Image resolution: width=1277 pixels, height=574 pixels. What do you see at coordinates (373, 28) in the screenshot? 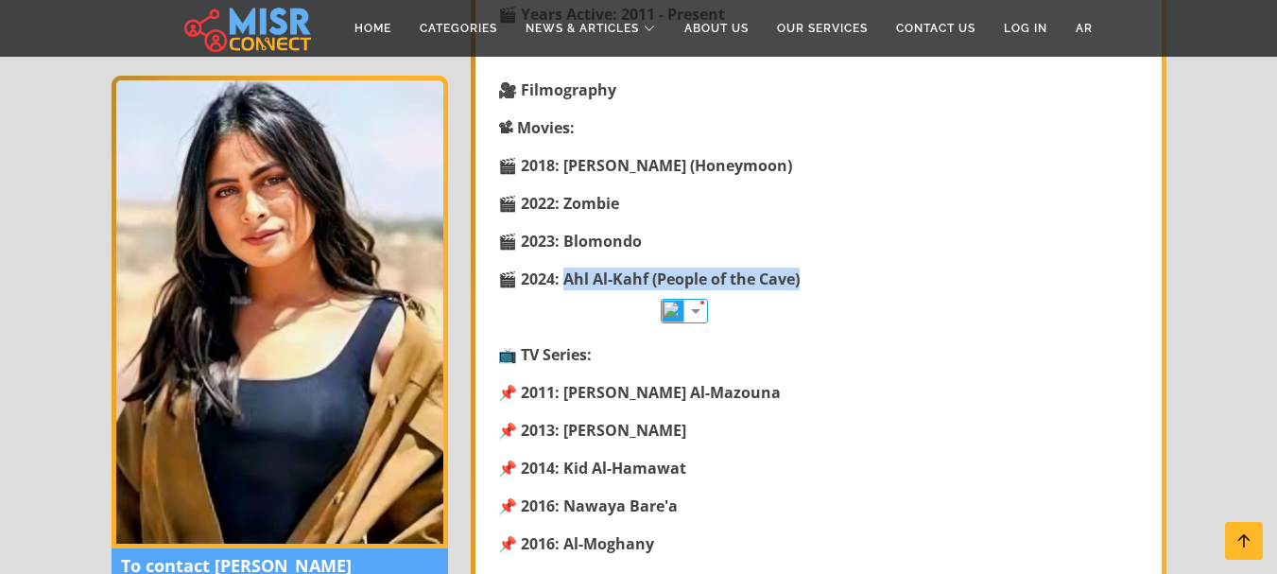
I see `a: Home` at bounding box center [373, 28].